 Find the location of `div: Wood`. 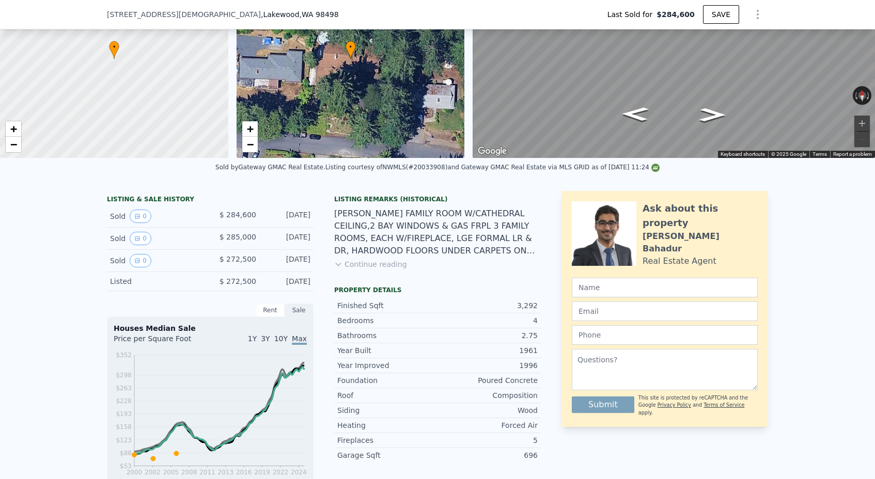

div: Wood is located at coordinates (487, 411).